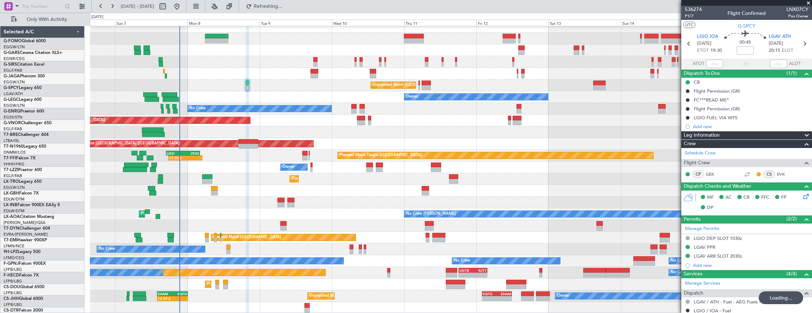 The width and height of the screenshot is (812, 313). Describe the element at coordinates (780, 37) in the screenshot. I see `span: LGAV ATH` at that location.